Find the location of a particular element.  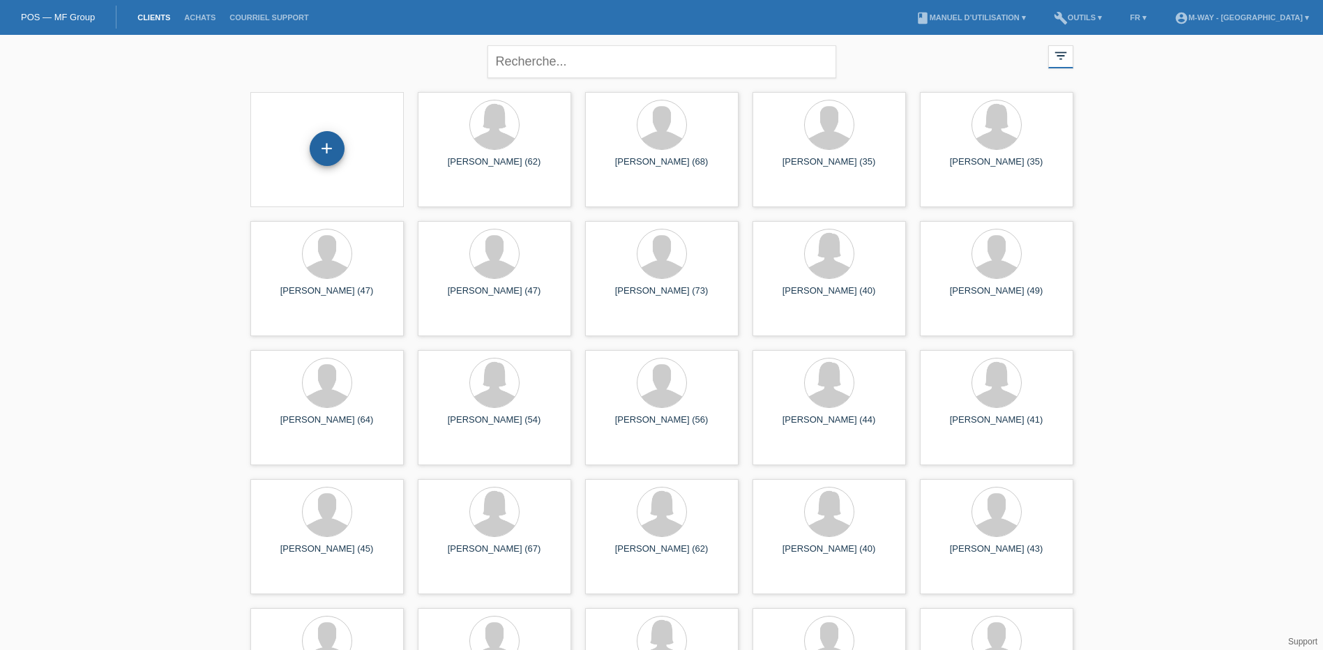

a: Support is located at coordinates (1303, 642).